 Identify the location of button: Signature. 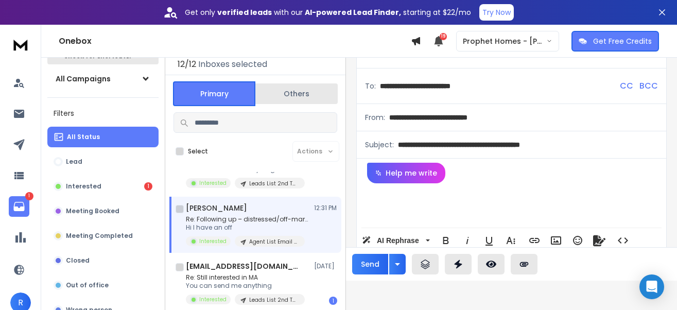
(599, 240).